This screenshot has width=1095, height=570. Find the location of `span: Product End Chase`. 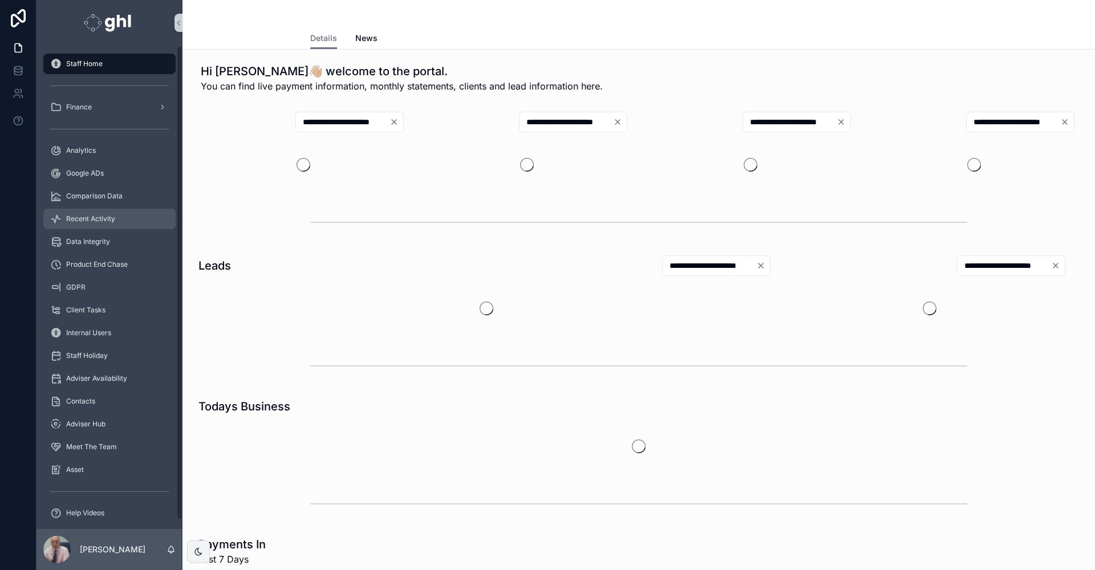

span: Product End Chase is located at coordinates (97, 265).